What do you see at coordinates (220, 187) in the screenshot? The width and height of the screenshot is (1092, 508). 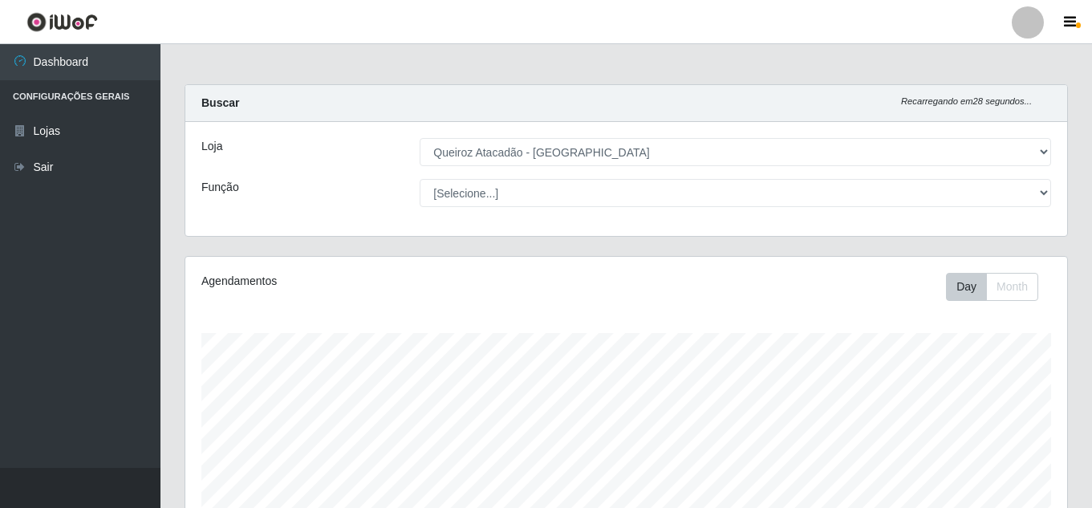 I see `label: Função` at bounding box center [220, 187].